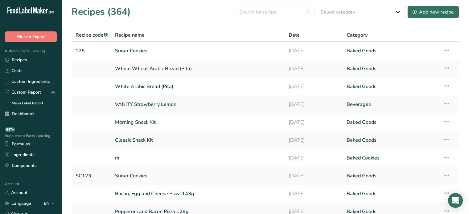  What do you see at coordinates (198, 87) in the screenshot?
I see `a: White Arabic Bread (Pita)` at bounding box center [198, 87].